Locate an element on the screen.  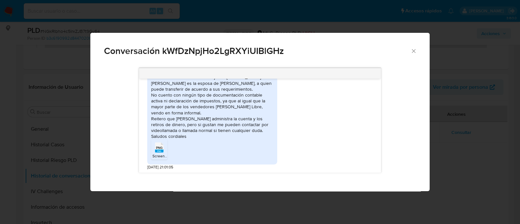
span: Screenshot_20230524-165102.png is located at coordinates (183, 155).